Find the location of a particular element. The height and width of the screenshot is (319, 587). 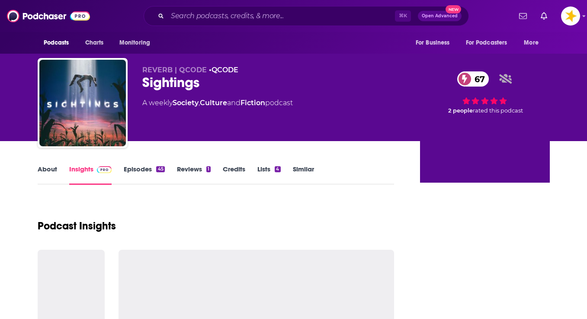

div: Search podcasts, credits, & more... is located at coordinates (306, 16).